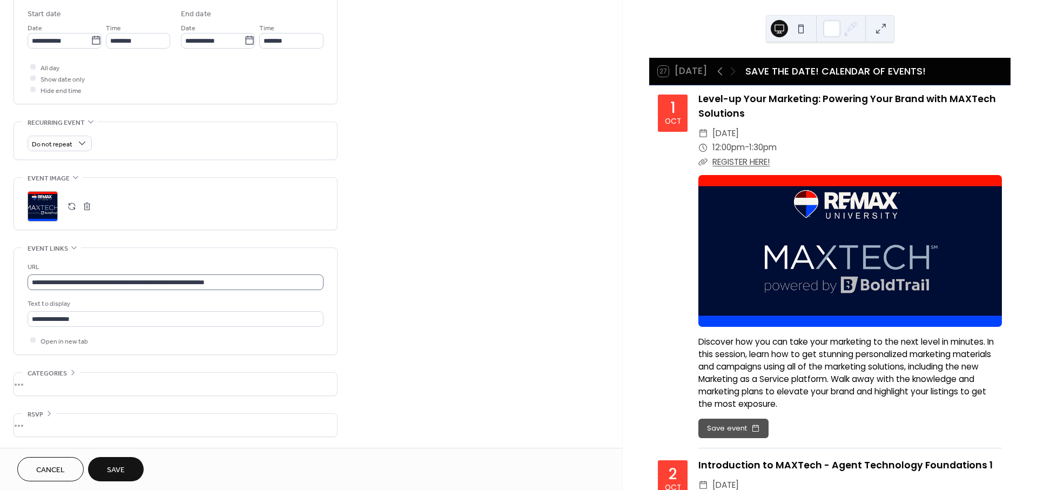  What do you see at coordinates (50, 470) in the screenshot?
I see `span: Cancel` at bounding box center [50, 470].